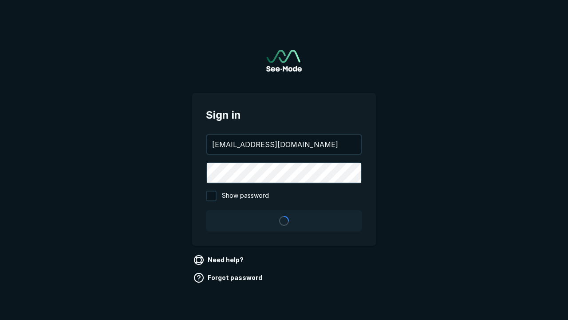  What do you see at coordinates (284, 144) in the screenshot?
I see `input: your@email.com` at bounding box center [284, 144].